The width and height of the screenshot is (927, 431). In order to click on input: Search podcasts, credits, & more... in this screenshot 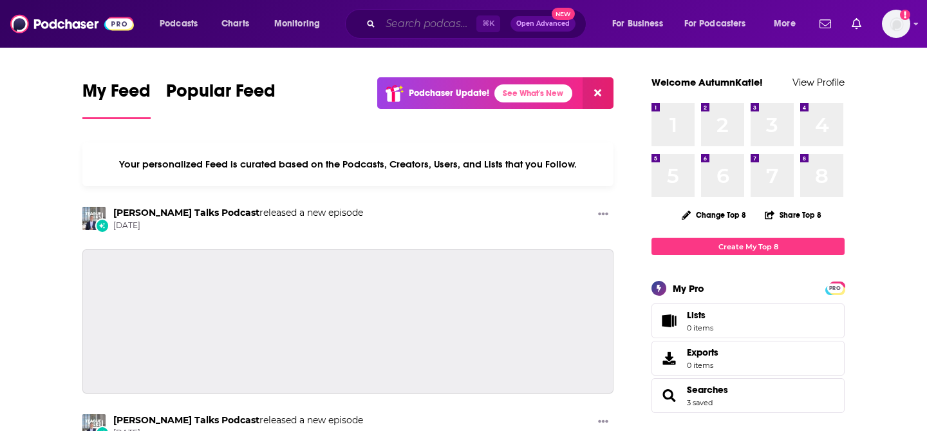, I will do `click(428, 24)`.